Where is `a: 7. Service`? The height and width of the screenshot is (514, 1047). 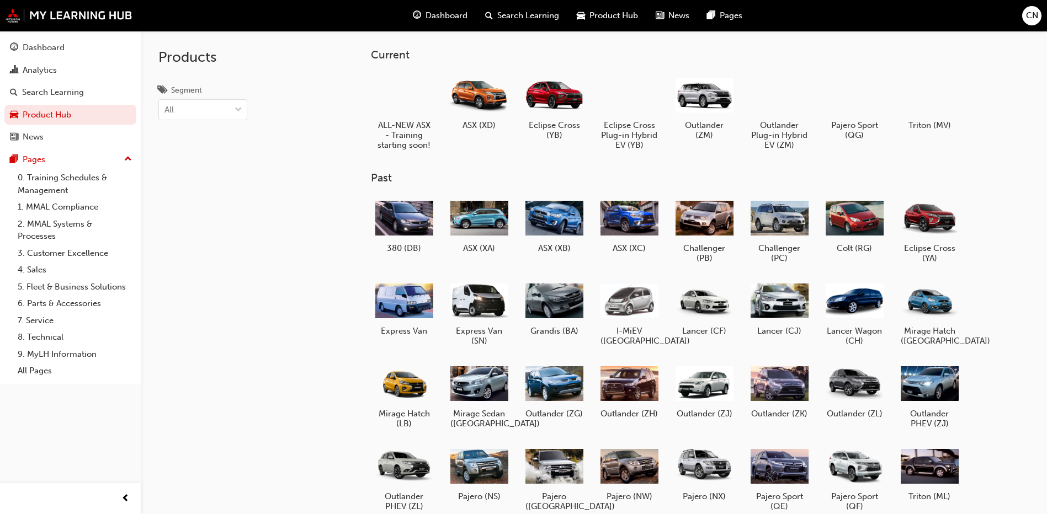 a: 7. Service is located at coordinates (75, 321).